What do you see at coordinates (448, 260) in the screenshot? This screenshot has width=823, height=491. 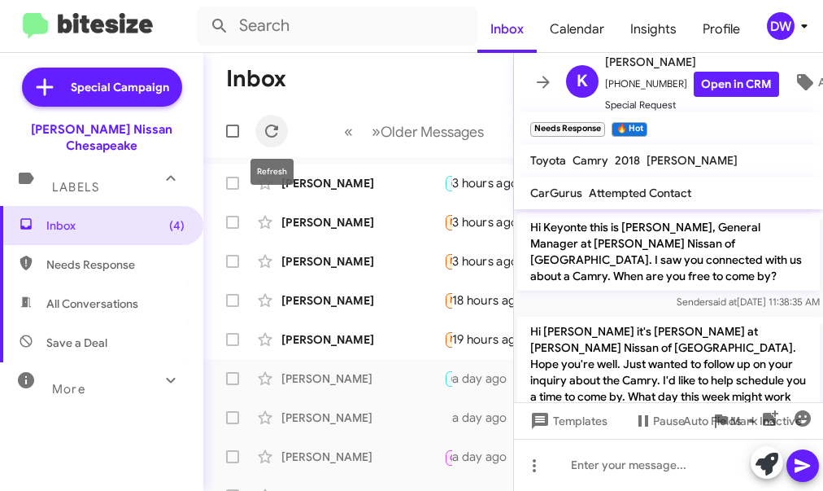 I see `div: I really want the car so what do I do next` at bounding box center [448, 260].